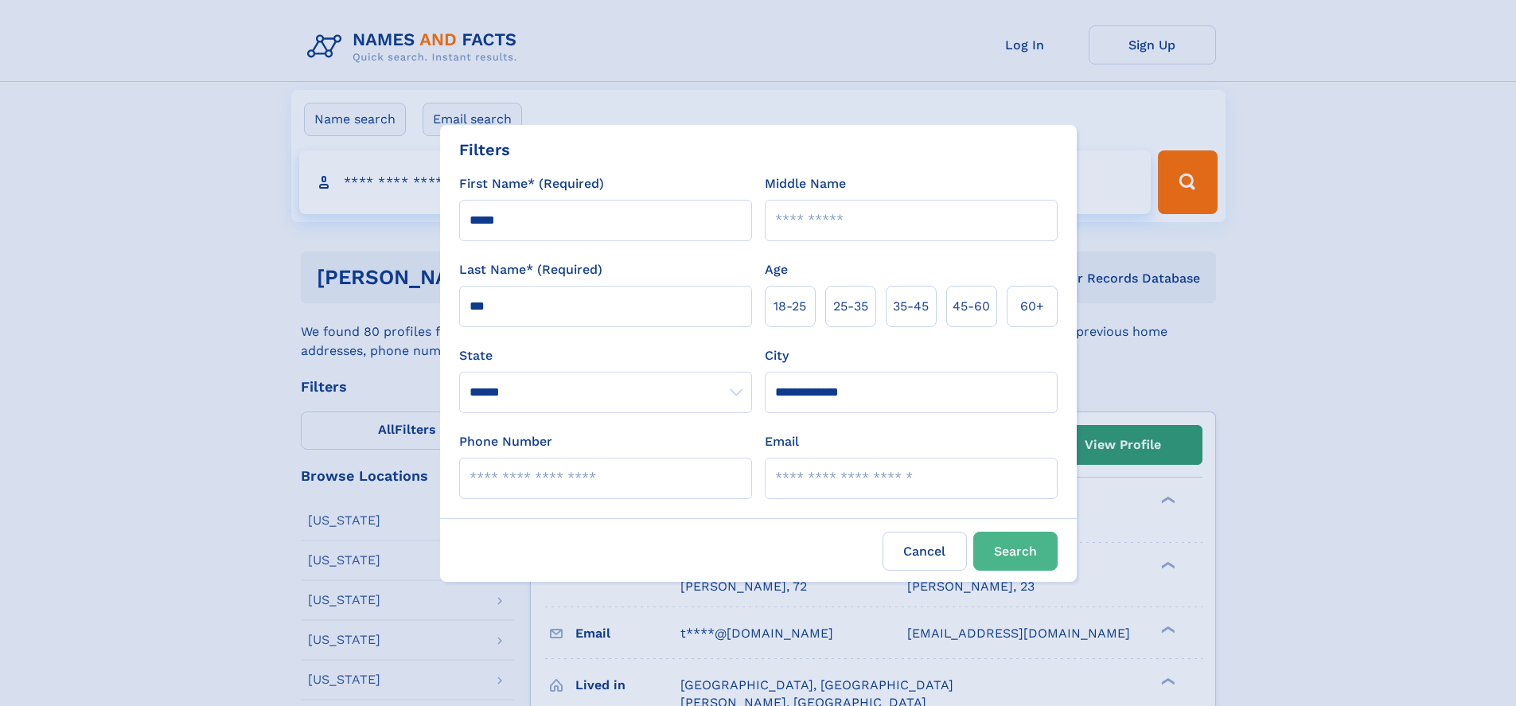 This screenshot has width=1516, height=706. I want to click on label: Cancel, so click(925, 551).